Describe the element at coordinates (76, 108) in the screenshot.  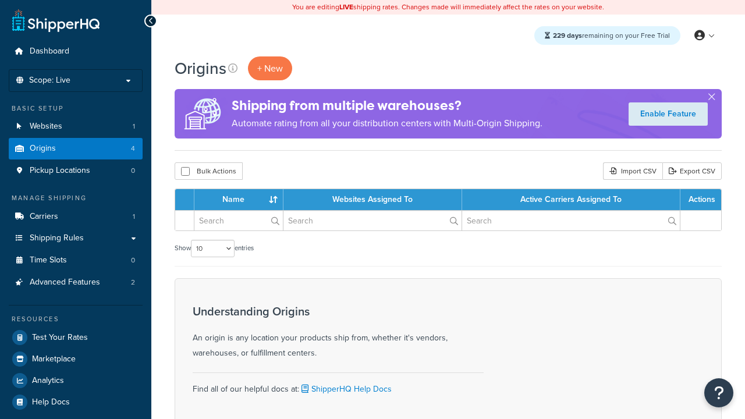
I see `div: Basic Setup` at that location.